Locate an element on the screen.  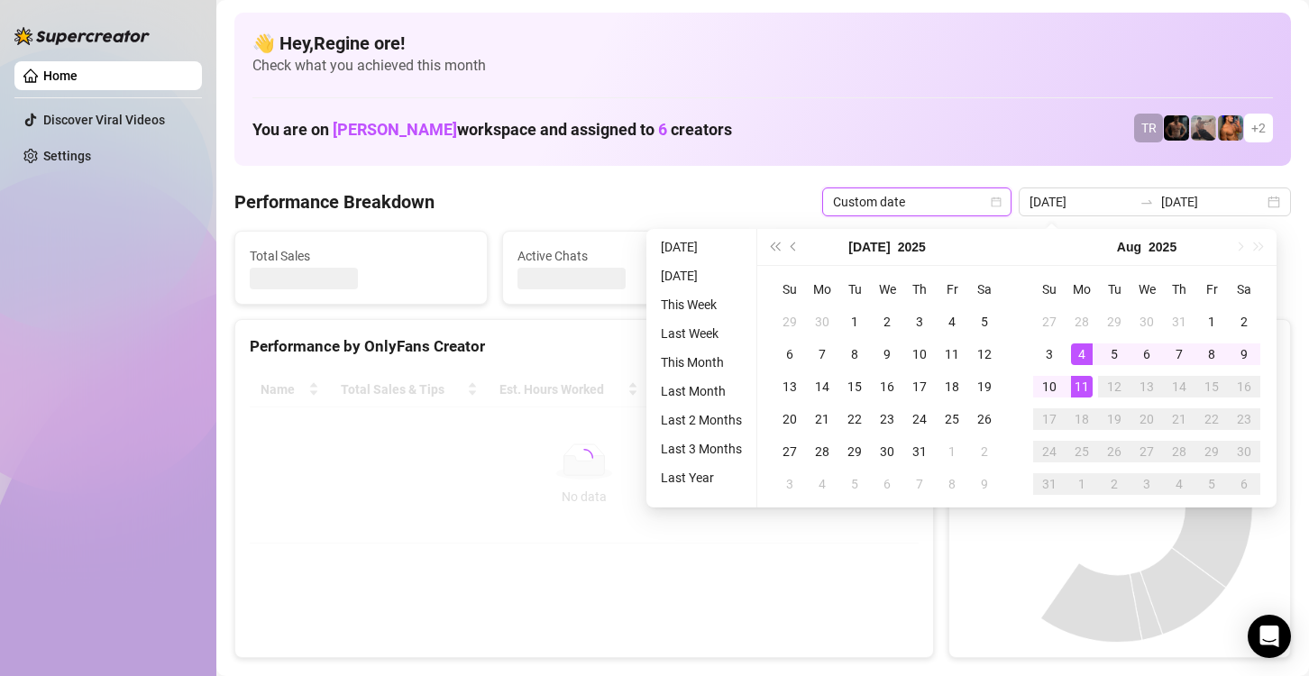
td: 2025-07-31 is located at coordinates (919, 452).